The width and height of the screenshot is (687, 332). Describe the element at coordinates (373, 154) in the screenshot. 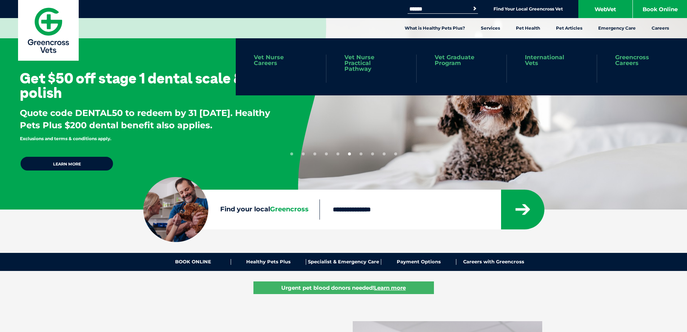

I see `button: 8 of 10` at that location.